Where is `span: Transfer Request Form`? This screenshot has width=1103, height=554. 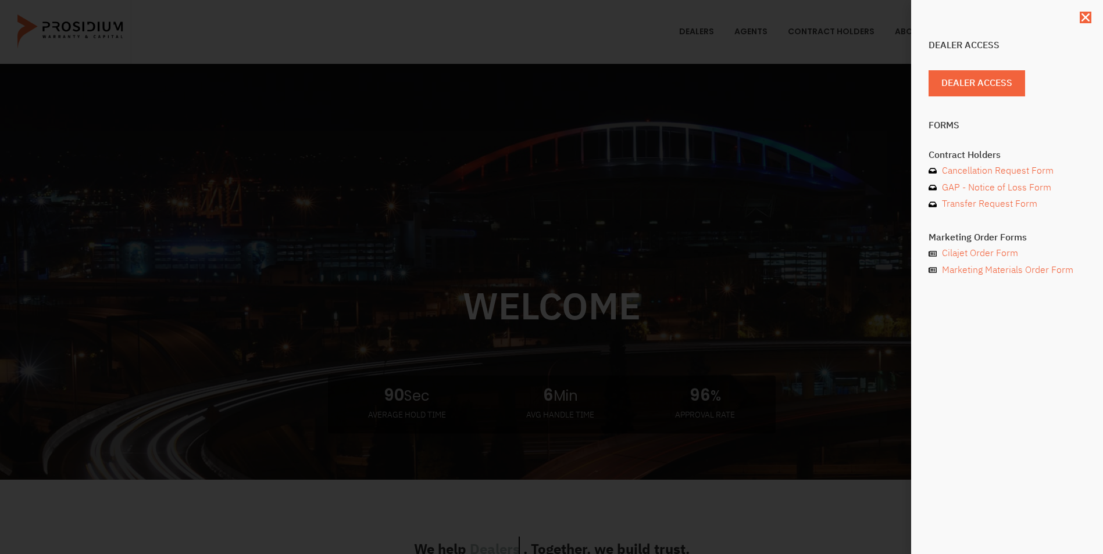 span: Transfer Request Form is located at coordinates (987, 204).